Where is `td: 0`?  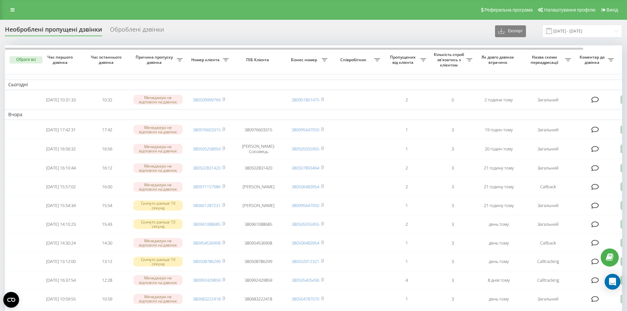 td: 0 is located at coordinates (453, 100).